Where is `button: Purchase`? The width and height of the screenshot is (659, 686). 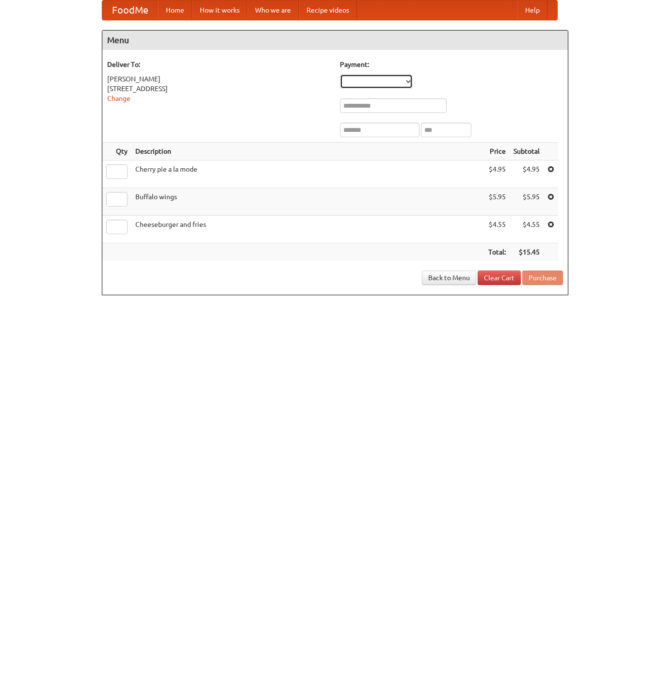
button: Purchase is located at coordinates (542, 278).